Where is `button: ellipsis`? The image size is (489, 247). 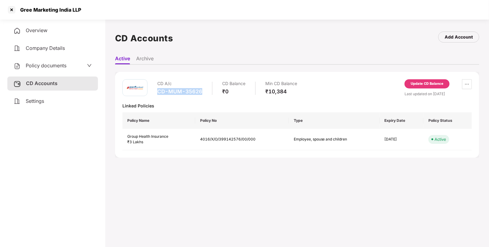
button: ellipsis is located at coordinates (467, 84).